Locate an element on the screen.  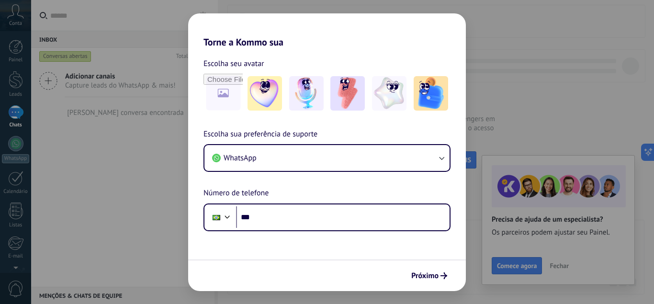
span: Próximo is located at coordinates (425, 276).